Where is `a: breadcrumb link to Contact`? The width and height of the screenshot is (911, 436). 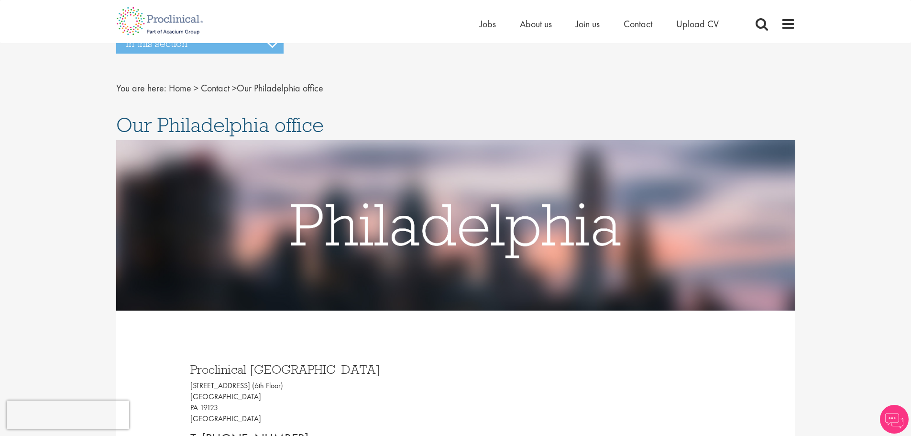 a: breadcrumb link to Contact is located at coordinates (215, 88).